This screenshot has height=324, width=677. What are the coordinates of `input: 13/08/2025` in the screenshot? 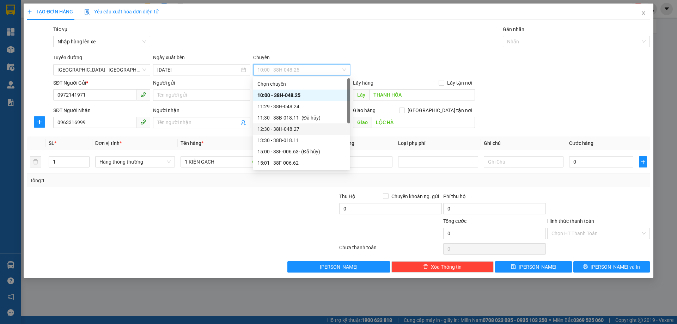 It's located at (198, 70).